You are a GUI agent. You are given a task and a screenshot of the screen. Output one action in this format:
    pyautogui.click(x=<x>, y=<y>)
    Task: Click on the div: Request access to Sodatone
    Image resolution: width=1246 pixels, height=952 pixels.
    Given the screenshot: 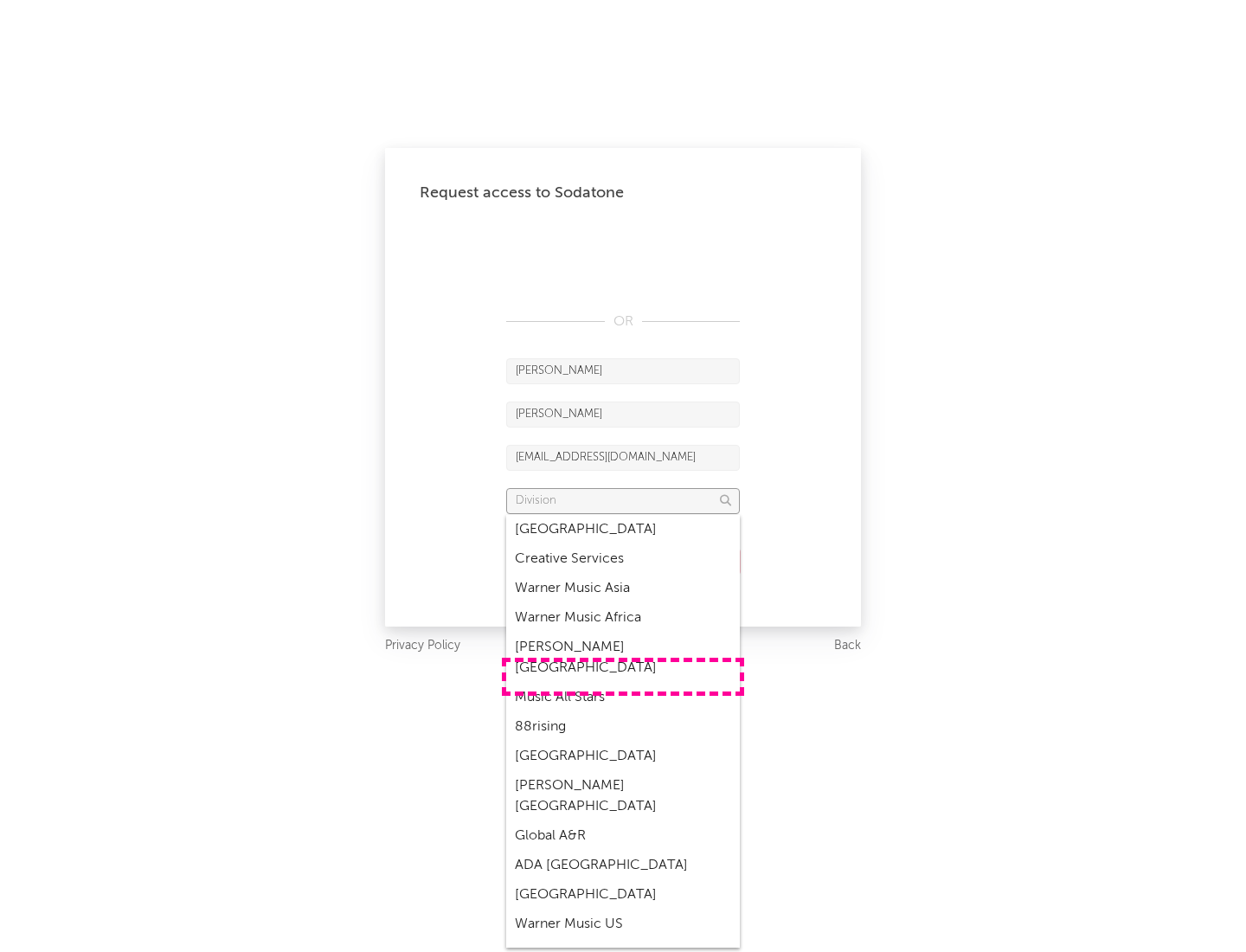 What is the action you would take?
    pyautogui.click(x=623, y=193)
    